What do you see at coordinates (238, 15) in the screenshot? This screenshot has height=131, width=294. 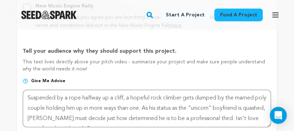 I see `a: Fund a project` at bounding box center [238, 15].